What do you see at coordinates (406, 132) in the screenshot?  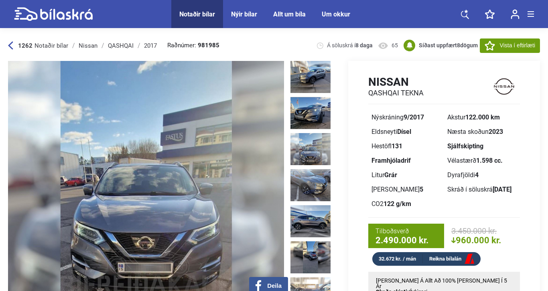 I see `div: Eldsneyti` at bounding box center [406, 132].